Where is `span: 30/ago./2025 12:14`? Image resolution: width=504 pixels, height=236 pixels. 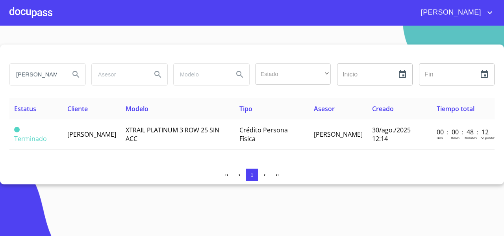 span: 30/ago./2025 12:14 is located at coordinates (391, 134).